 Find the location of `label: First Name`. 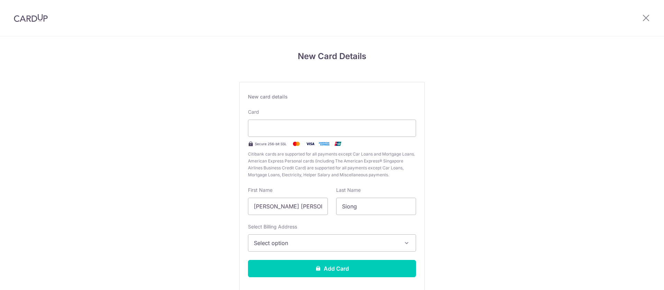

label: First Name is located at coordinates (260, 190).